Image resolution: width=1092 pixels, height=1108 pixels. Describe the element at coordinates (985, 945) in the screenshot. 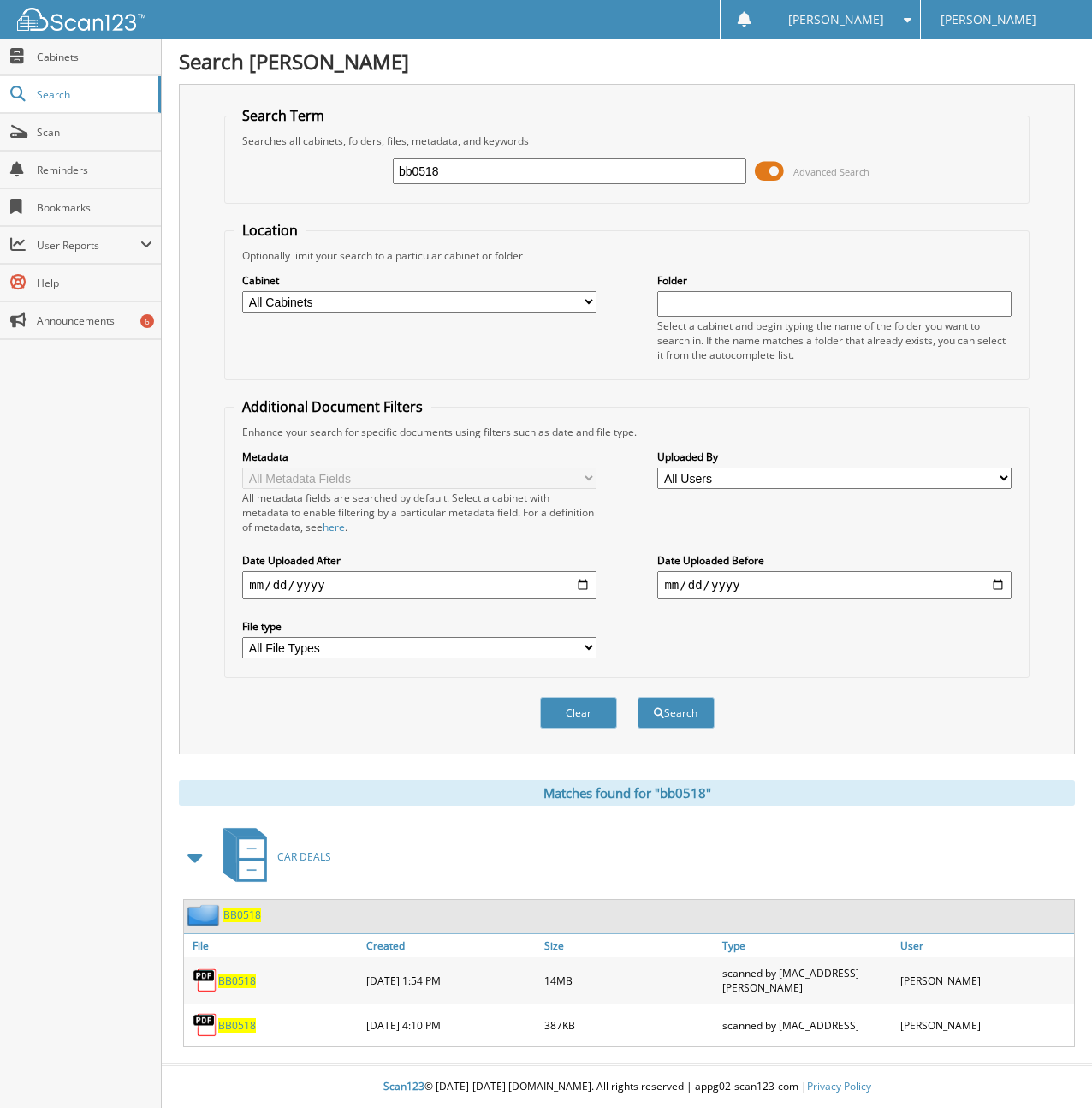

I see `a: User` at that location.